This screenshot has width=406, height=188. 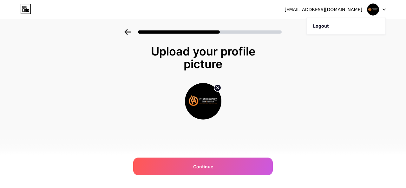 I want to click on img: profile pic, so click(x=203, y=101).